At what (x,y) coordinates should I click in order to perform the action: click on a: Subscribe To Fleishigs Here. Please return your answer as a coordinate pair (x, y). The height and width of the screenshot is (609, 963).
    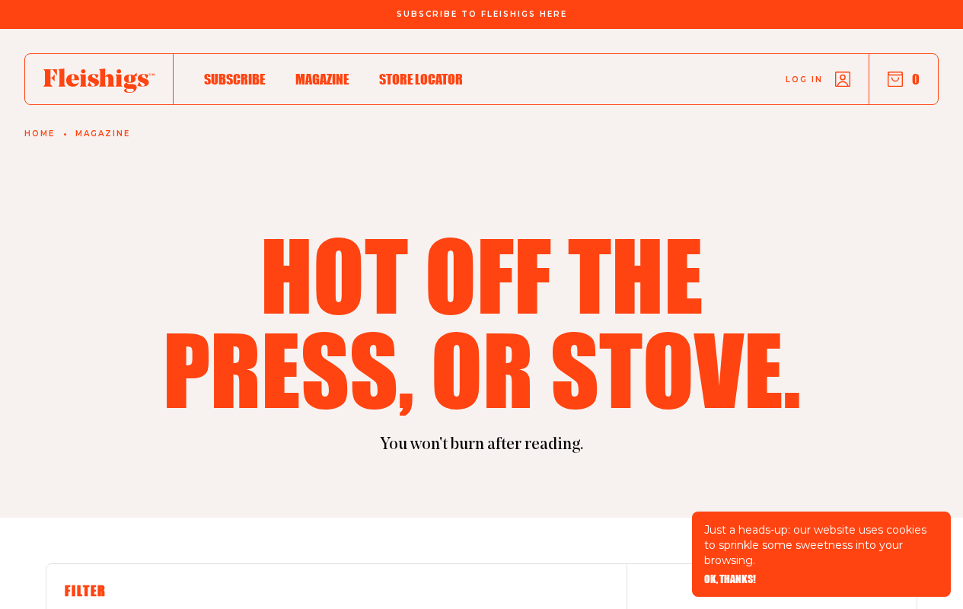
    Looking at the image, I should click on (482, 14).